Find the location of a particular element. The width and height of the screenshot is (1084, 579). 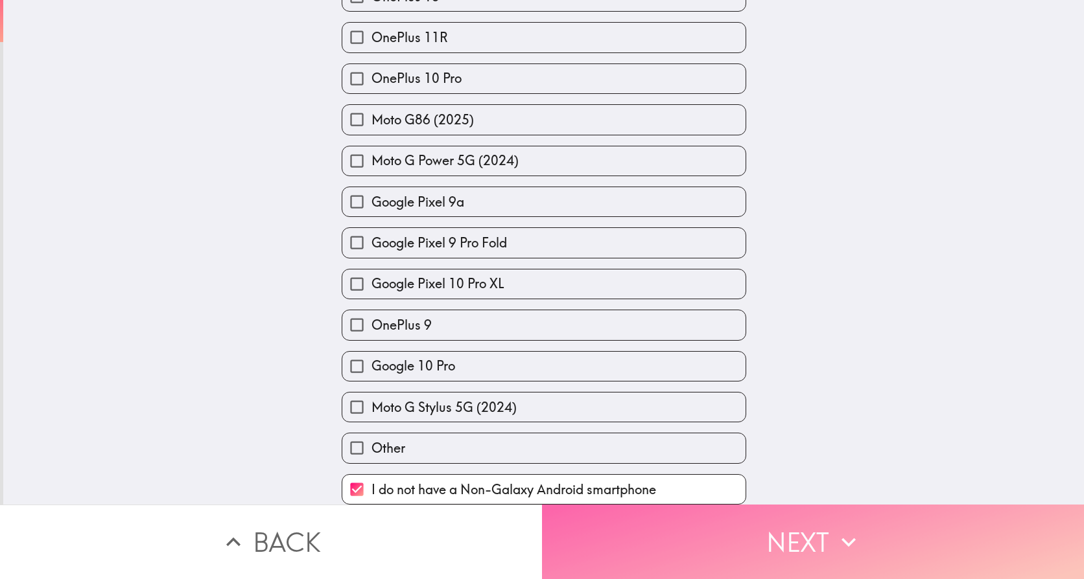

button: Google Pixel 9a is located at coordinates (544, 202).